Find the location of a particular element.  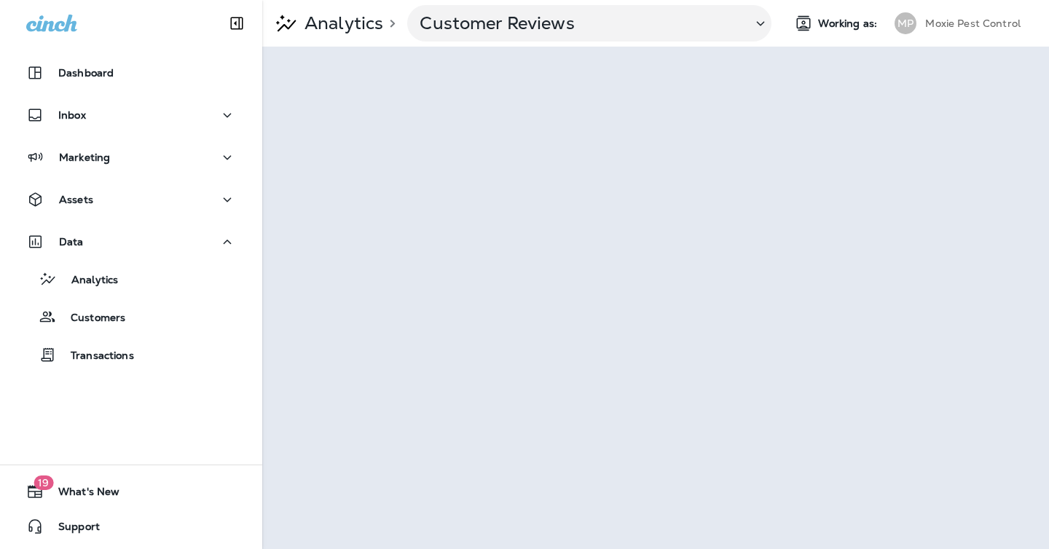

button: Dashboard is located at coordinates (131, 73).